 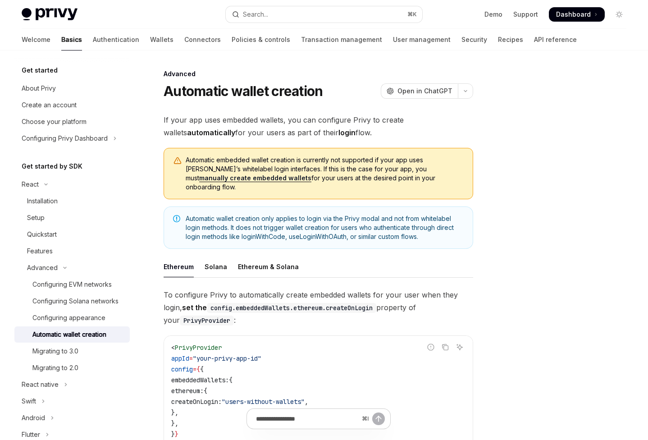 What do you see at coordinates (55, 368) in the screenshot?
I see `div: Migrating to 2.0` at bounding box center [55, 368].